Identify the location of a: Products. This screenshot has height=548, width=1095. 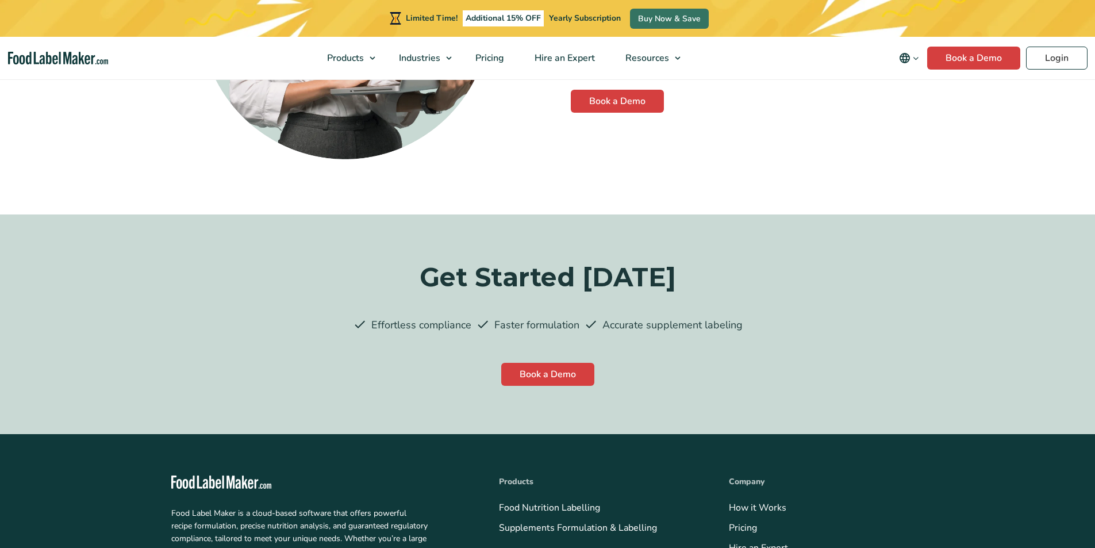
(347, 58).